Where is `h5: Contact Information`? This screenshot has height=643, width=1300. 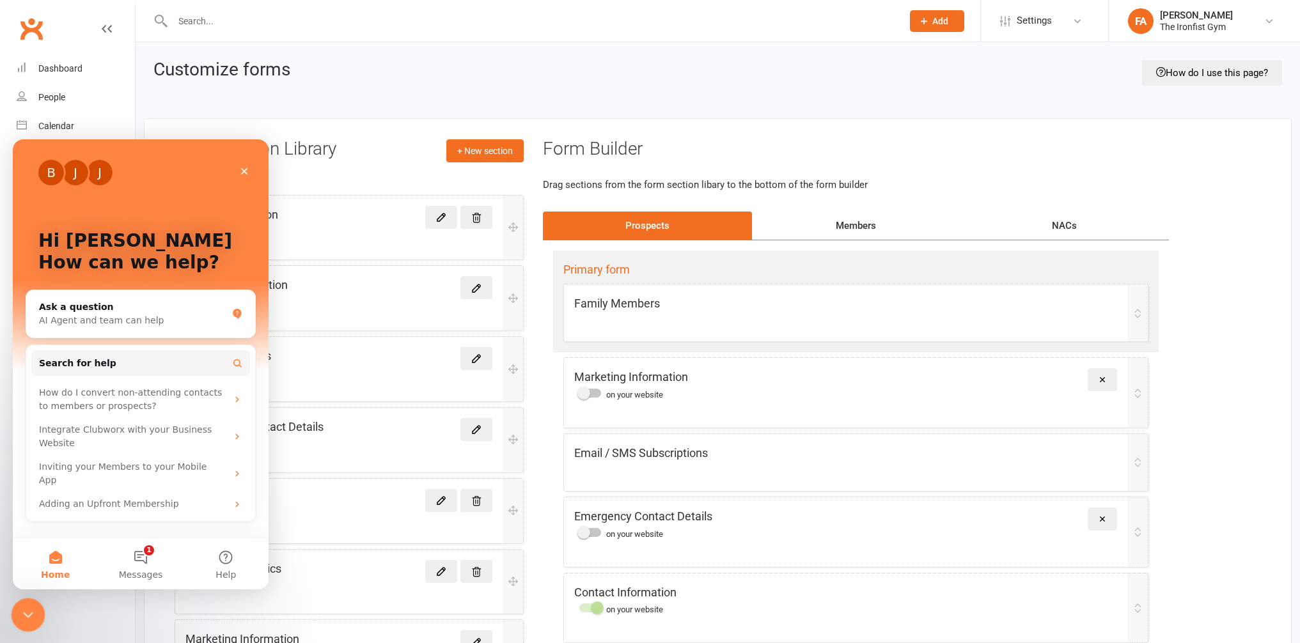 h5: Contact Information is located at coordinates (625, 593).